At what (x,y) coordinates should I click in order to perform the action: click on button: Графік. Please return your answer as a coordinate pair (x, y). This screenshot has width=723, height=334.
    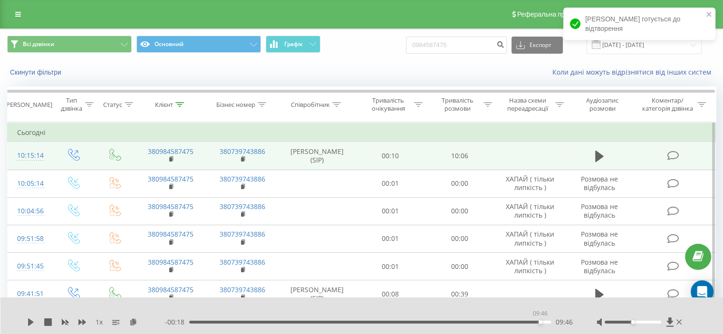
    Looking at the image, I should click on (293, 44).